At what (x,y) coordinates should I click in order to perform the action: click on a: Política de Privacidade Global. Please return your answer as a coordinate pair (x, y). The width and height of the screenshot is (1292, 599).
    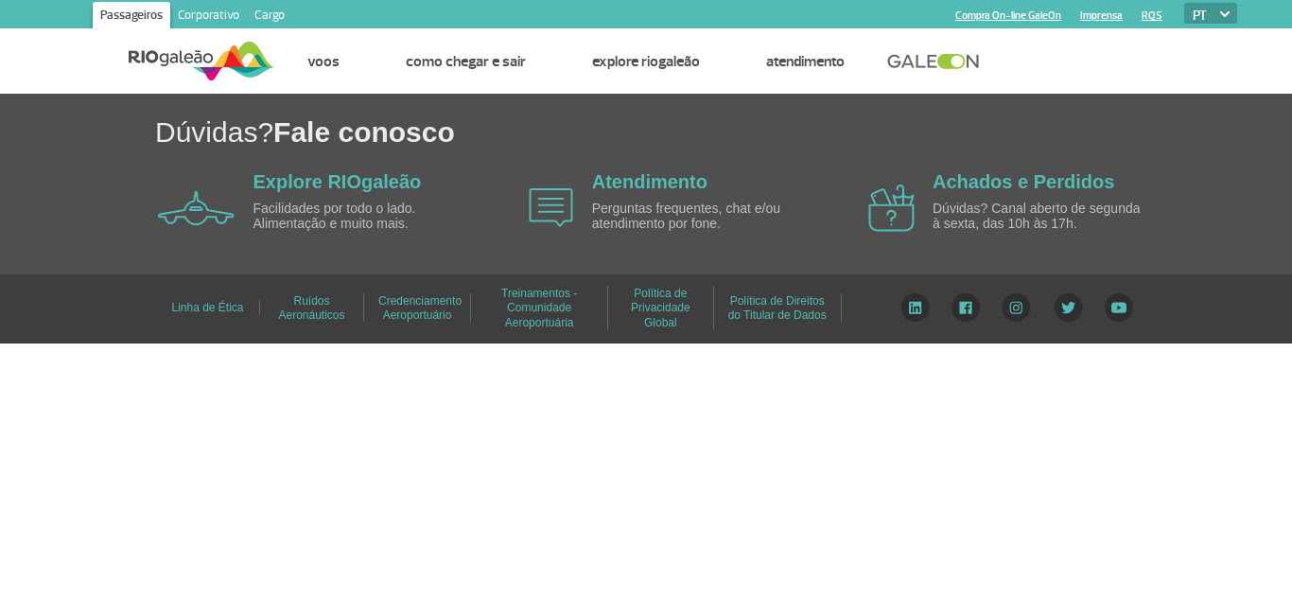
    Looking at the image, I should click on (660, 307).